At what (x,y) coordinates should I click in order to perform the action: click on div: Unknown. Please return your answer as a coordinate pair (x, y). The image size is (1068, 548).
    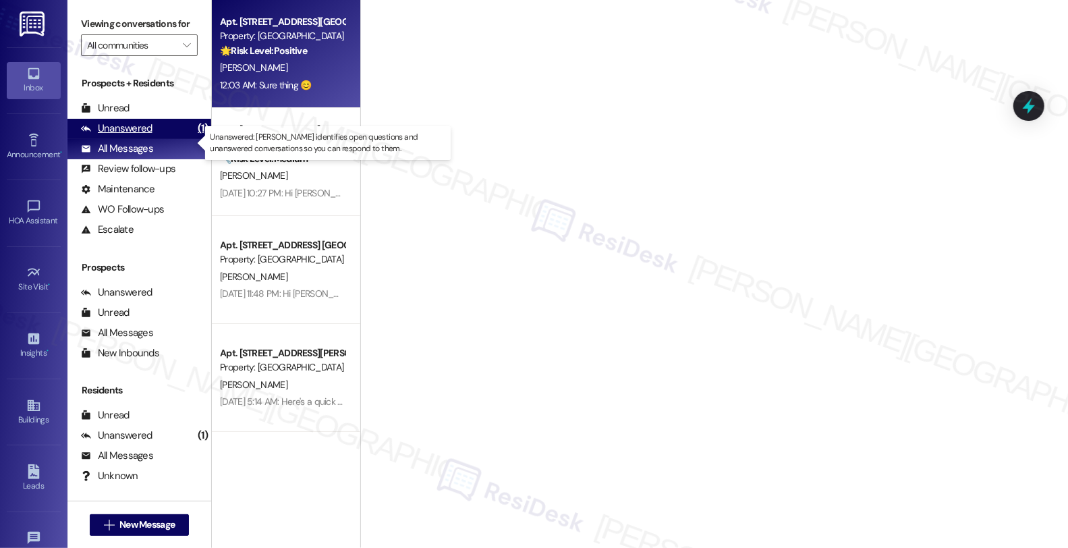
    Looking at the image, I should click on (109, 476).